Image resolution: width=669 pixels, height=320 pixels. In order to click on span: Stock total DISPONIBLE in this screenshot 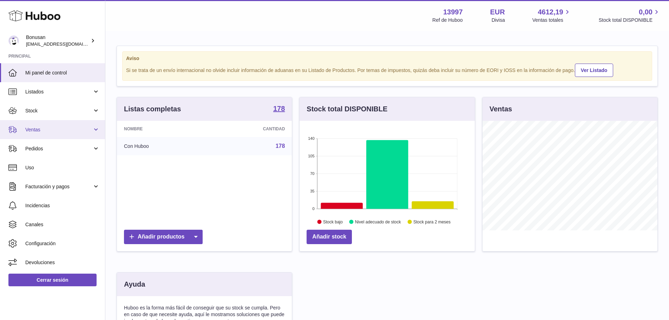, I will do `click(629, 20)`.